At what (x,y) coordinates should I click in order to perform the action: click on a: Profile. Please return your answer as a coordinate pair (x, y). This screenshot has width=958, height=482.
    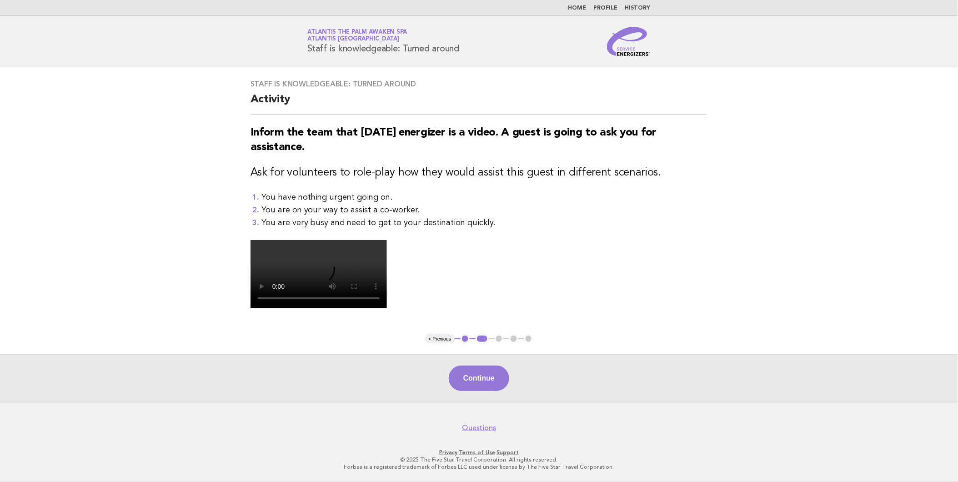
    Looking at the image, I should click on (606, 8).